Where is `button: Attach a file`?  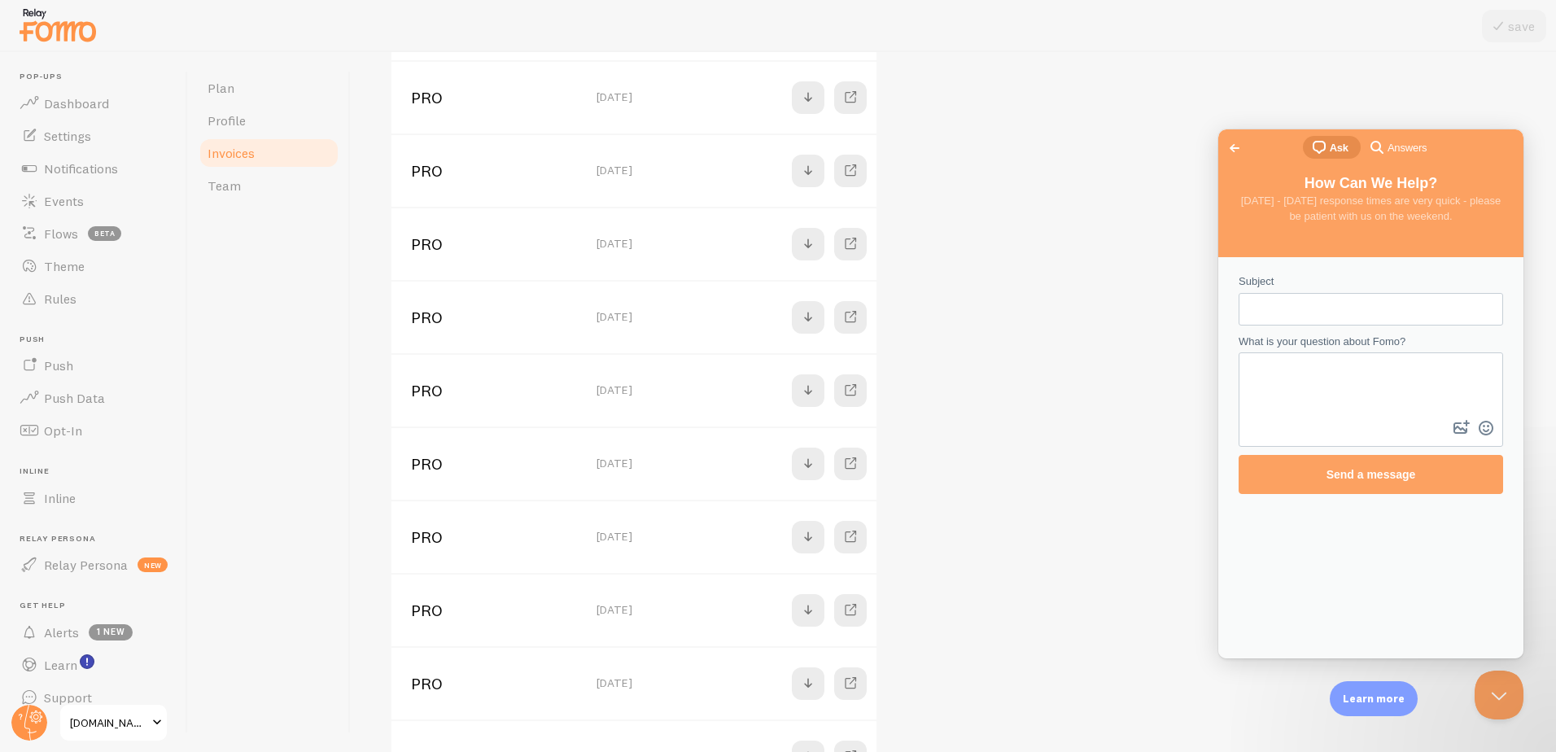
button: Attach a file is located at coordinates (243, 299).